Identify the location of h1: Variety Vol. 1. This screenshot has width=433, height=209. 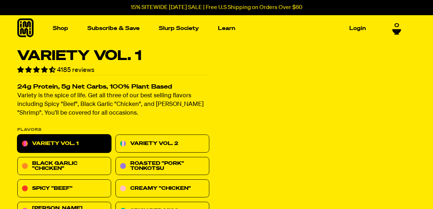
(113, 56).